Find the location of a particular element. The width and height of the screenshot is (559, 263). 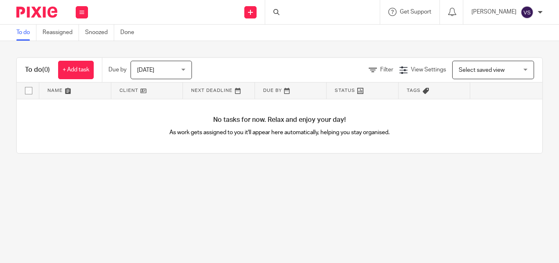

a: Done is located at coordinates (130, 32).